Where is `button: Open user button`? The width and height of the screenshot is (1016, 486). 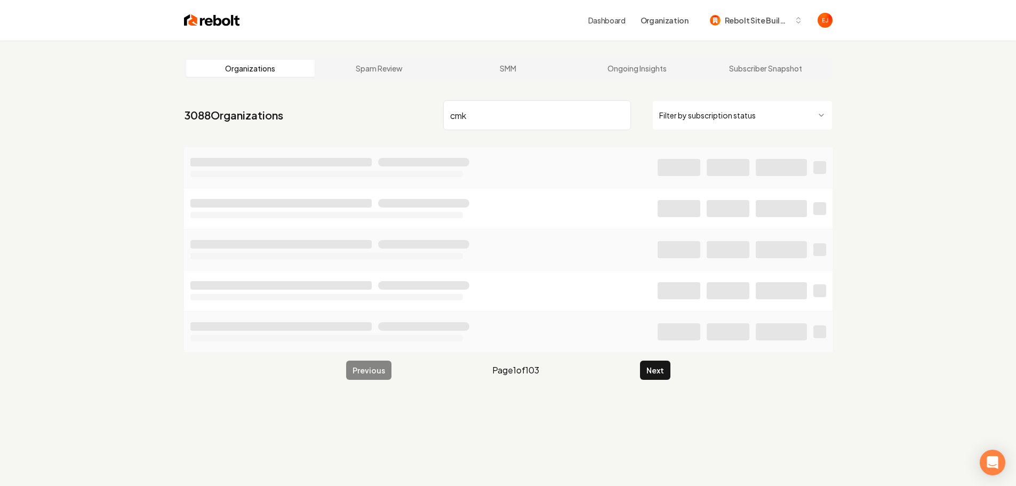
button: Open user button is located at coordinates (825, 20).